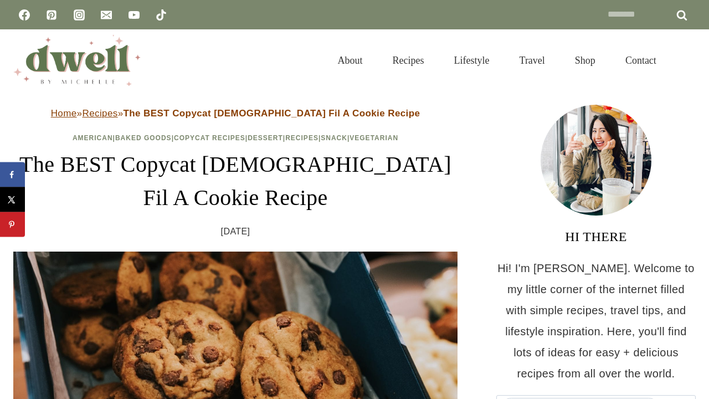 The image size is (709, 399). Describe the element at coordinates (585, 60) in the screenshot. I see `a: Shop` at that location.